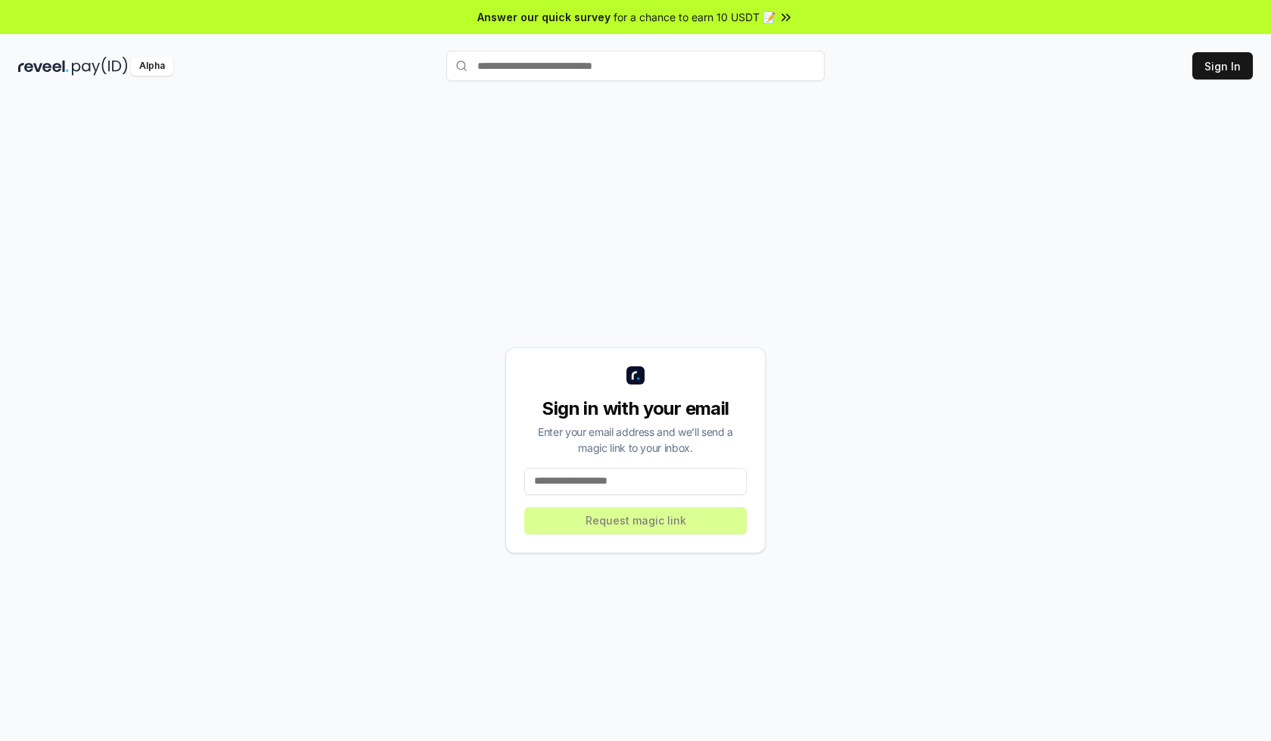 The image size is (1271, 741). Describe the element at coordinates (636, 375) in the screenshot. I see `img: logo_small` at that location.